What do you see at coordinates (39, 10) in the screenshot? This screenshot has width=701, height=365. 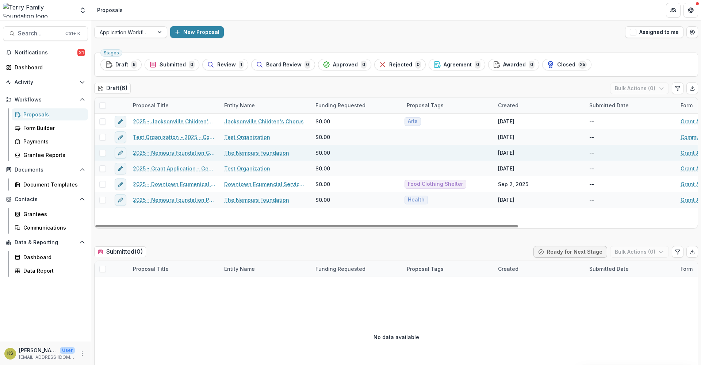 I see `img: Terry Family Foundation logo` at bounding box center [39, 10].